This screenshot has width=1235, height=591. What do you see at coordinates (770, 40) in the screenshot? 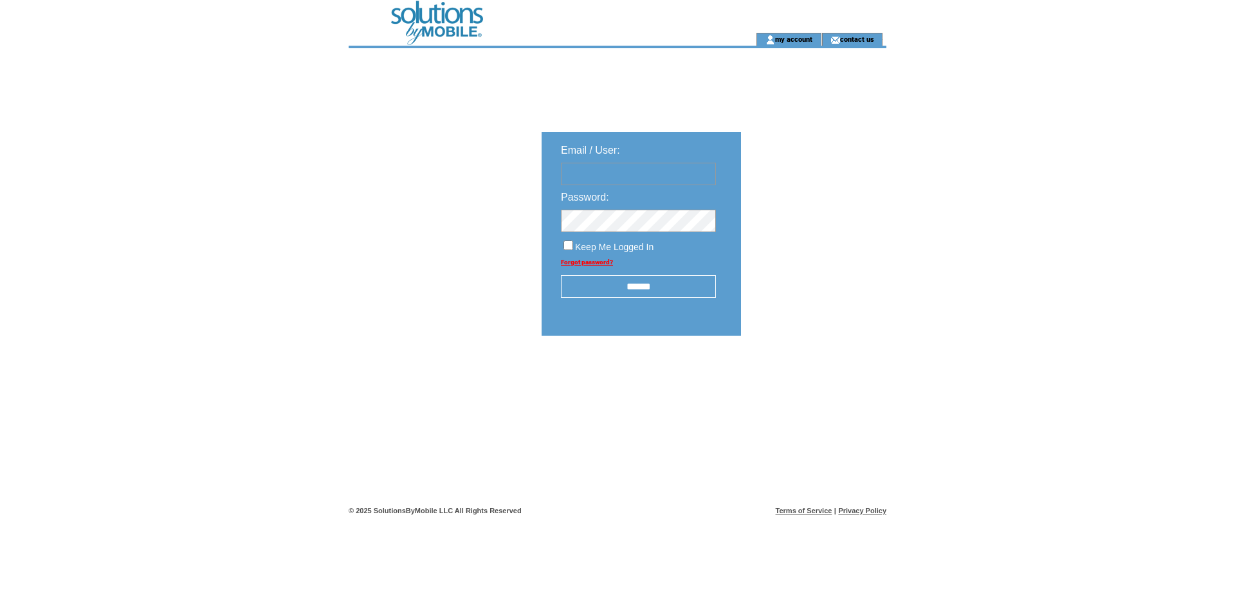
I see `img: account_icon.gif;jsessionid=245036E3BA19221946A6F56E742D61A2` at bounding box center [770, 40].